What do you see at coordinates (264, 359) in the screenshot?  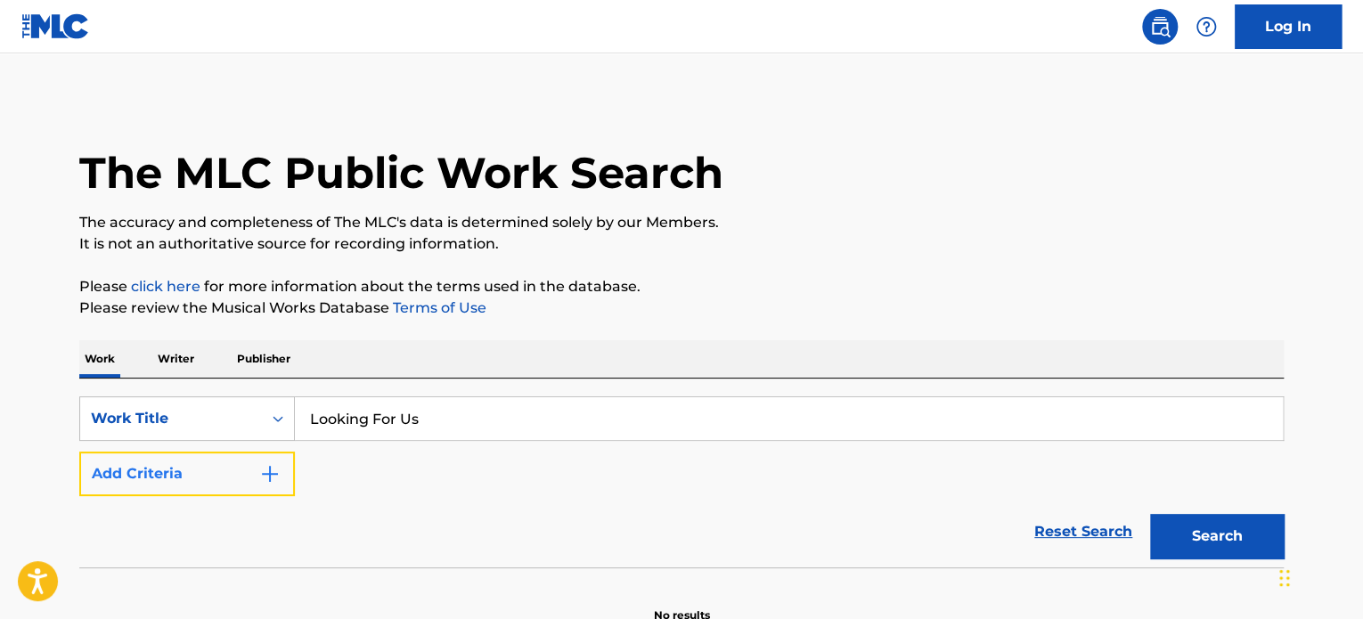 I see `p: Publisher` at bounding box center [264, 359].